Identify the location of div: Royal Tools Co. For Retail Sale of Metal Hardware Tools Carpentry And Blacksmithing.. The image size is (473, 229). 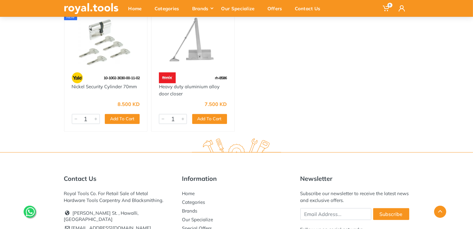
(119, 197).